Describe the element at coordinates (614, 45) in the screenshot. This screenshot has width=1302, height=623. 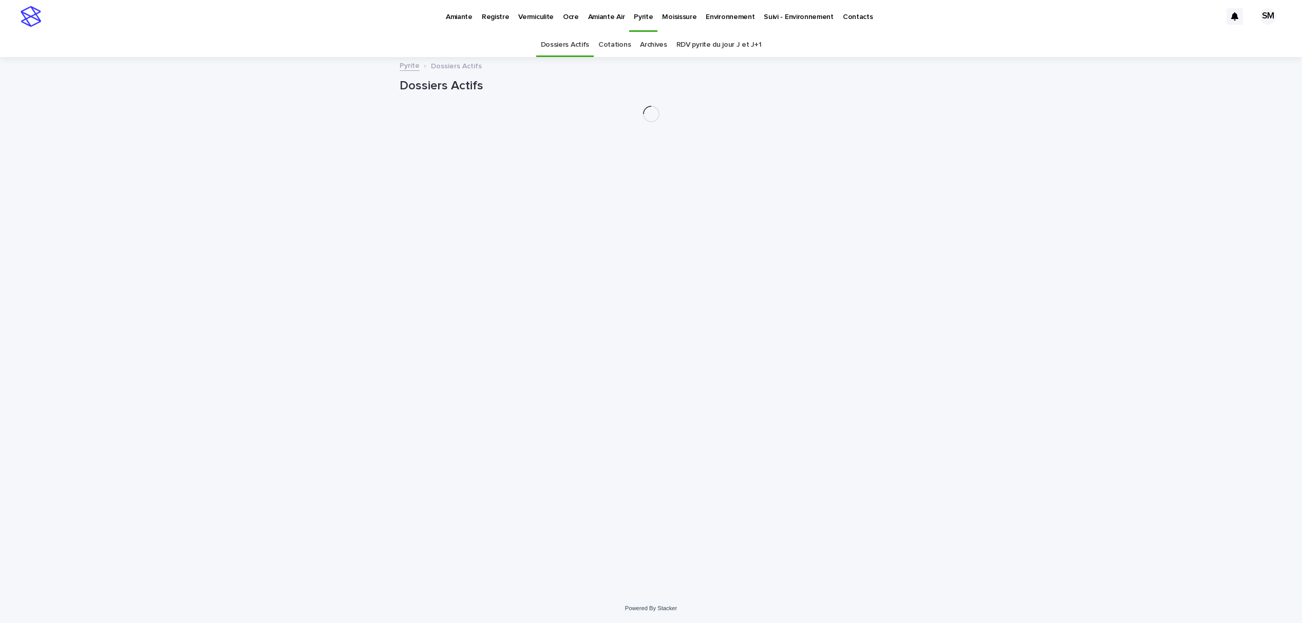
I see `a: Cotations` at that location.